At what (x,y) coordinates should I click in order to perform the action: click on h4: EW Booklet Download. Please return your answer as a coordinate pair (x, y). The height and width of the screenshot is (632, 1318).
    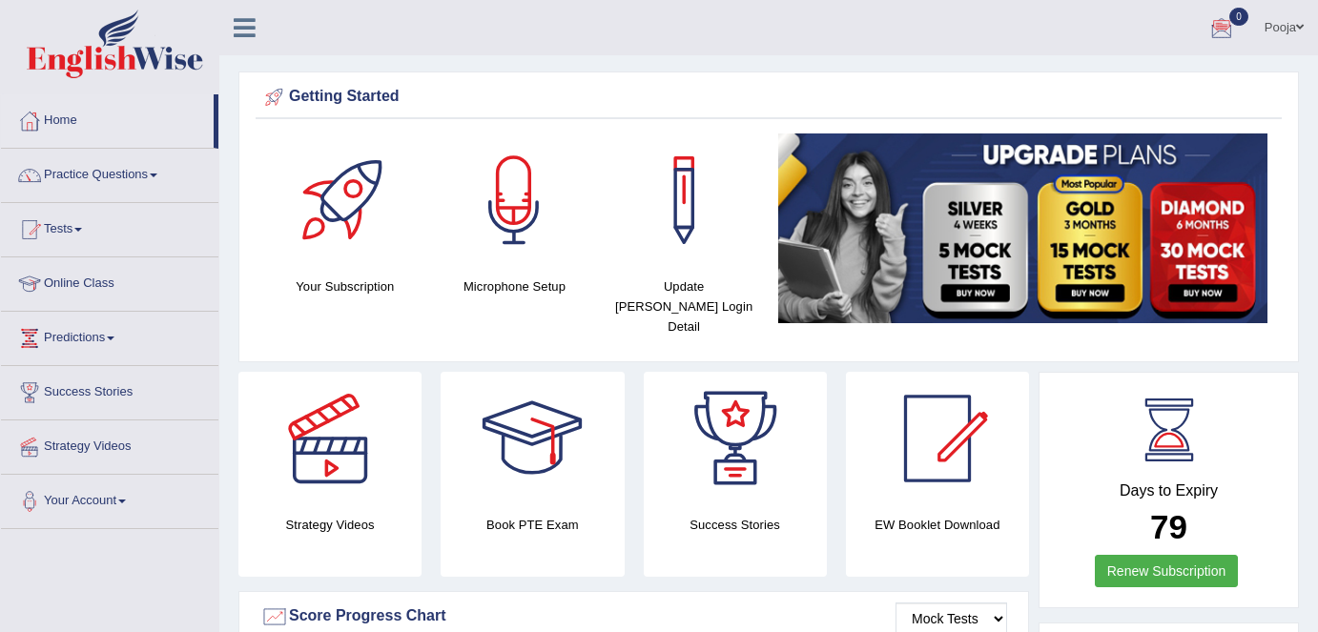
    Looking at the image, I should click on (937, 524).